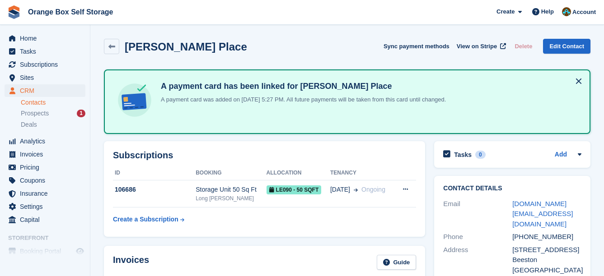 This screenshot has height=276, width=604. What do you see at coordinates (584, 12) in the screenshot?
I see `span: Account` at bounding box center [584, 12].